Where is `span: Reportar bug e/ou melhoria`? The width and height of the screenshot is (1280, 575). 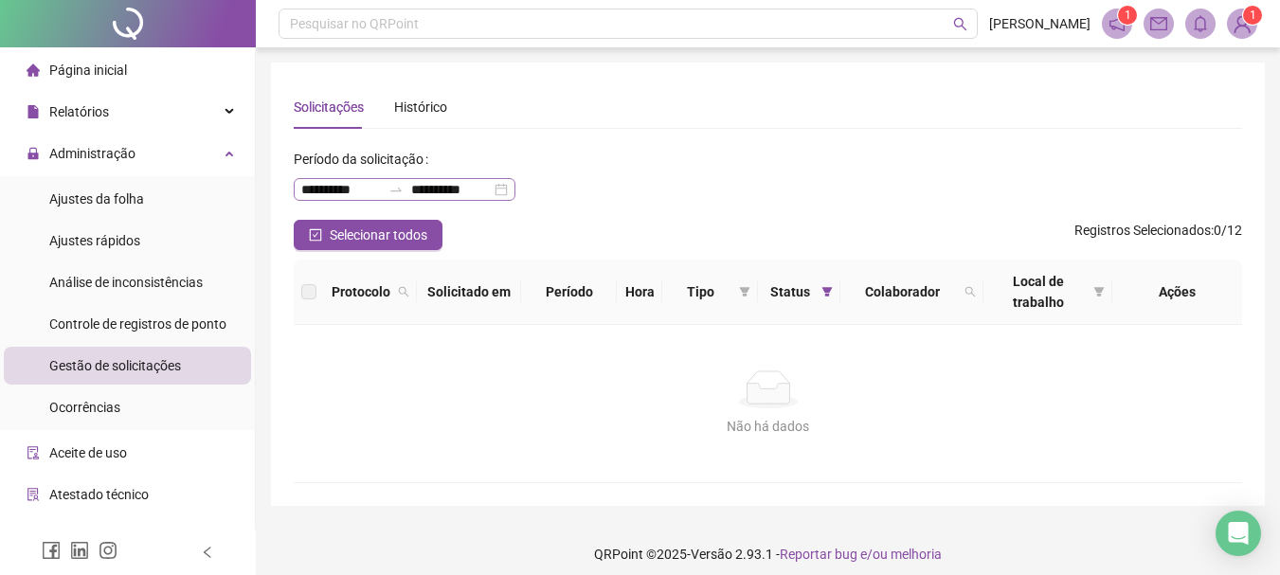 span: Reportar bug e/ou melhoria is located at coordinates (860, 554).